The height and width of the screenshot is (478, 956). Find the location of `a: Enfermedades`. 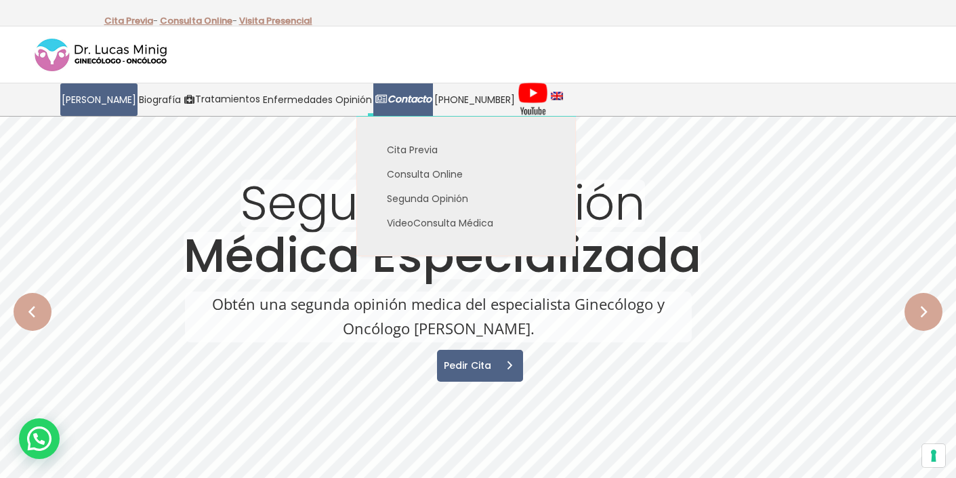

a: Enfermedades is located at coordinates (297, 100).